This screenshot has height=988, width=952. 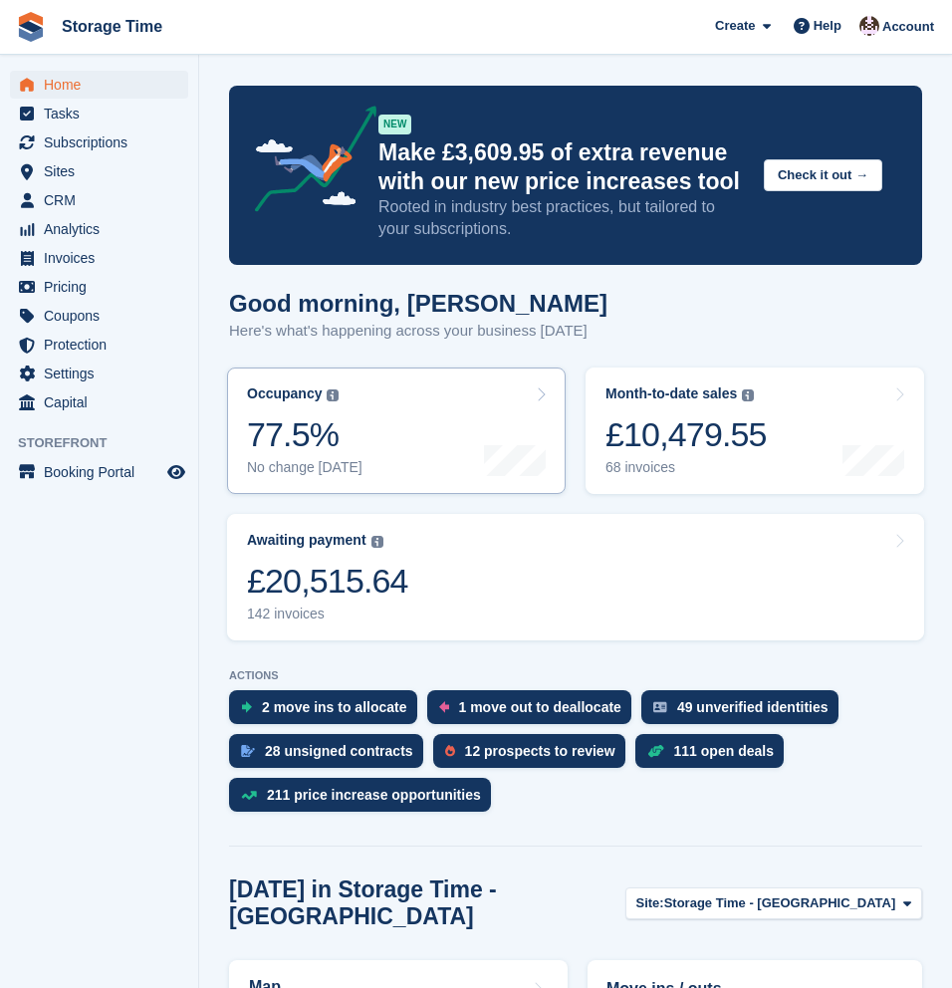 What do you see at coordinates (104, 229) in the screenshot?
I see `span: Analytics` at bounding box center [104, 229].